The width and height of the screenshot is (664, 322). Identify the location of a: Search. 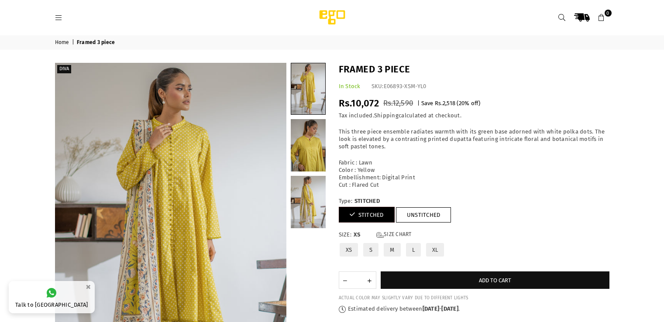
(562, 17).